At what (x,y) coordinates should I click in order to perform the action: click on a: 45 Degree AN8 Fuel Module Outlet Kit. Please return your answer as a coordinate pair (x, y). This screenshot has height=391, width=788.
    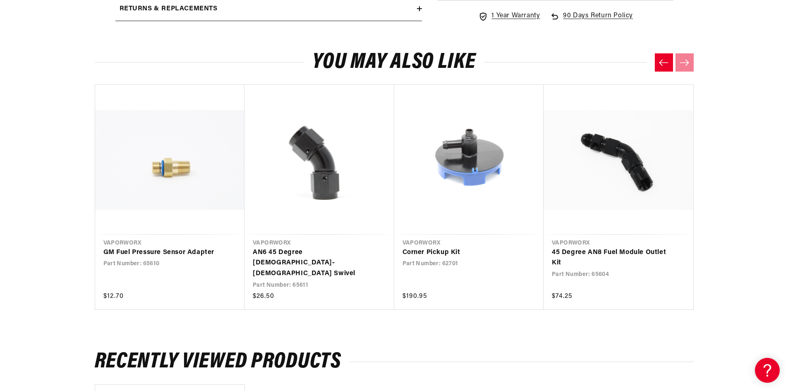
    Looking at the image, I should click on (615, 258).